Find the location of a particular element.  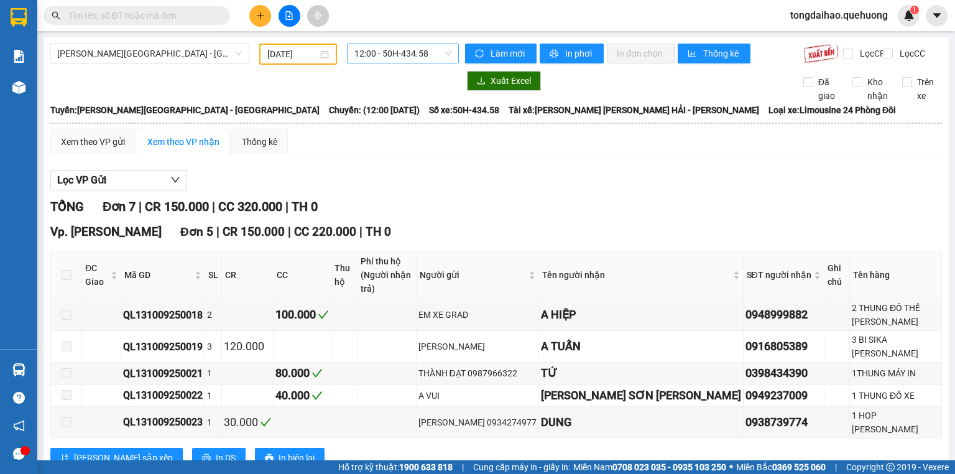

td: A HIỆP is located at coordinates (641, 314).